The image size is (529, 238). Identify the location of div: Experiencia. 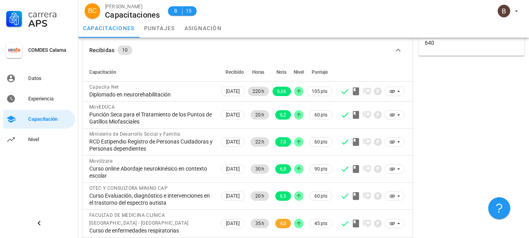
(50, 99).